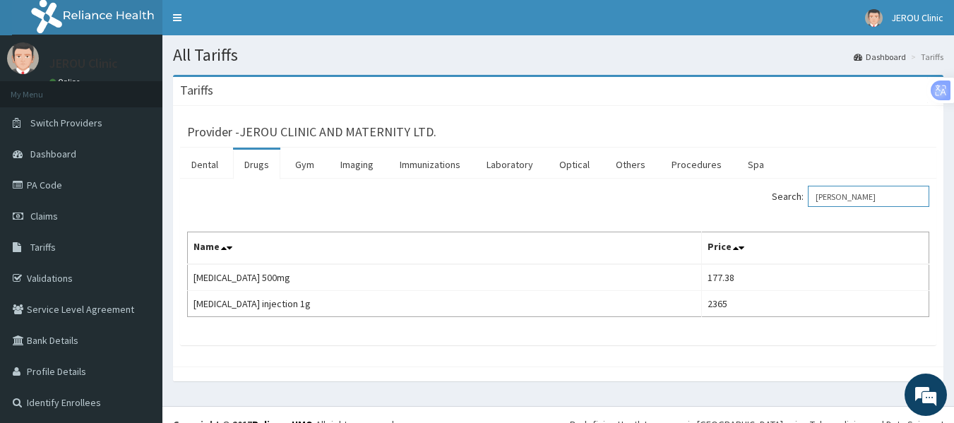 This screenshot has height=423, width=954. Describe the element at coordinates (43, 247) in the screenshot. I see `span: Tariffs` at that location.